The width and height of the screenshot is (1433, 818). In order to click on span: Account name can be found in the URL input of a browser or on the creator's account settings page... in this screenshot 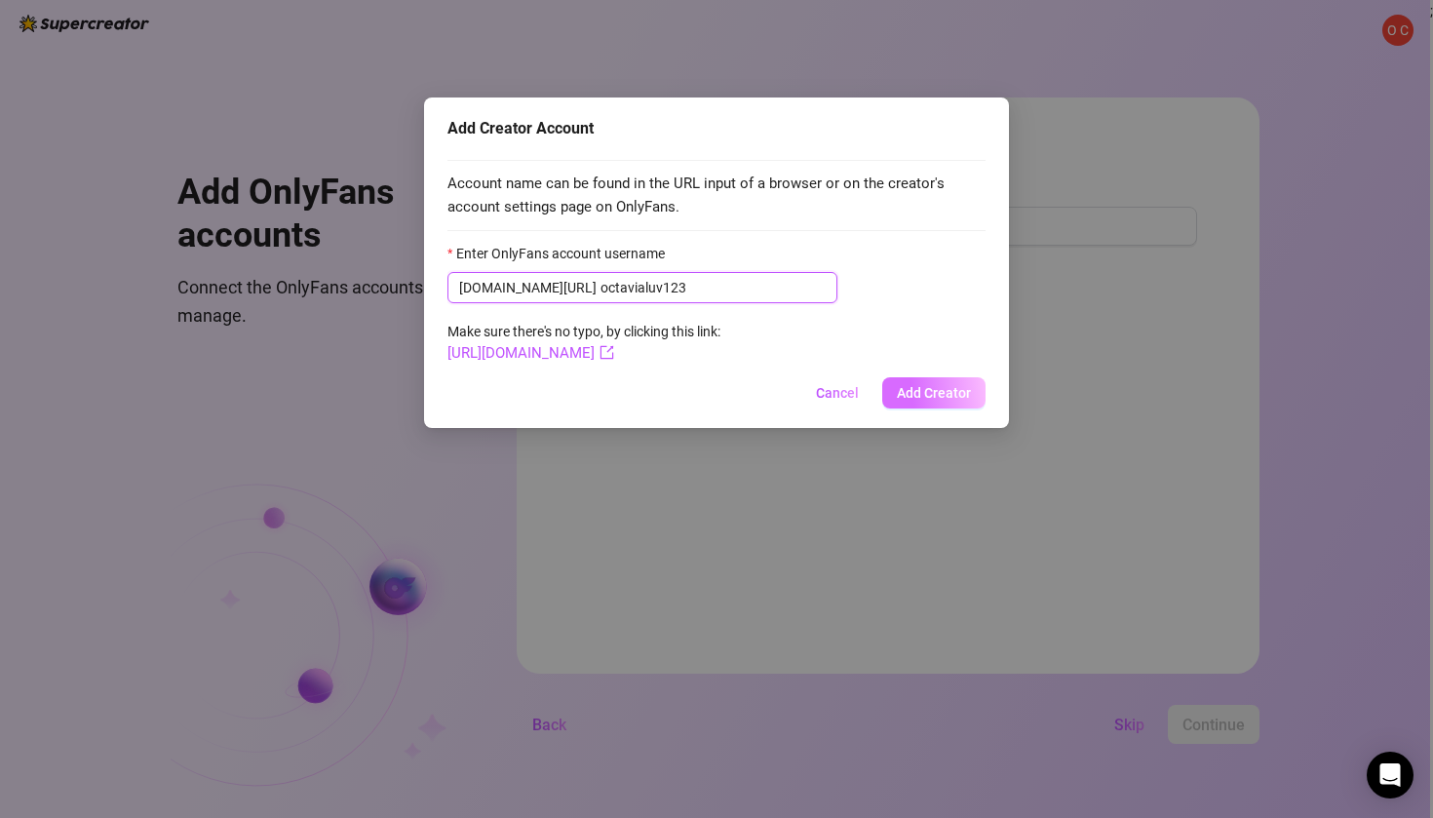, I will do `click(716, 195)`.